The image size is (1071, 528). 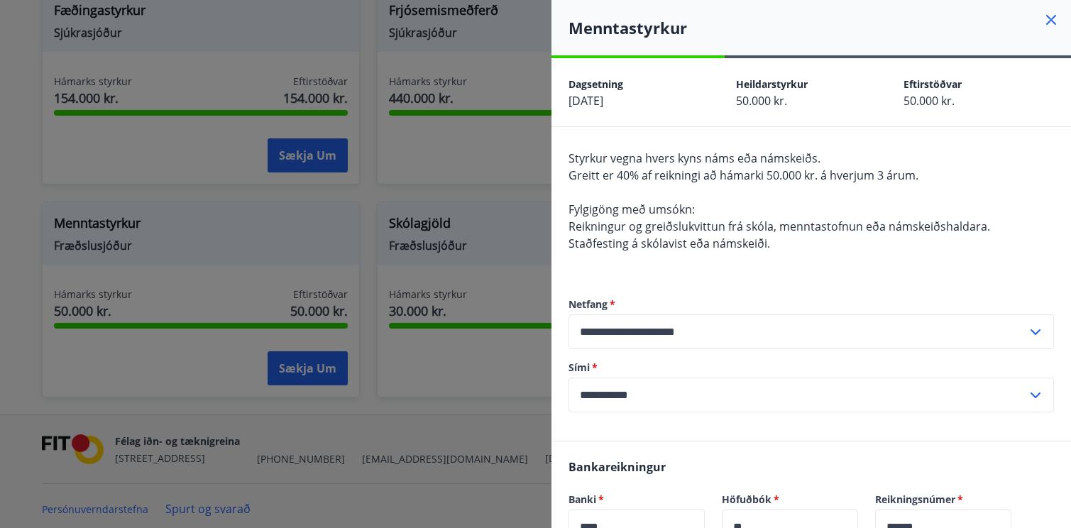 I want to click on label: Banki, so click(x=637, y=500).